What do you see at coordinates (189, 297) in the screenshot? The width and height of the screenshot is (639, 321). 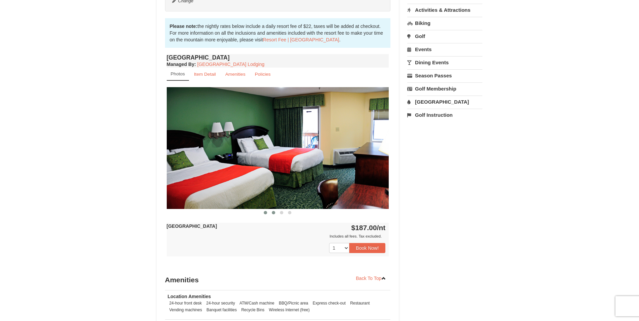 I see `strong: Location Amenities` at bounding box center [189, 297].